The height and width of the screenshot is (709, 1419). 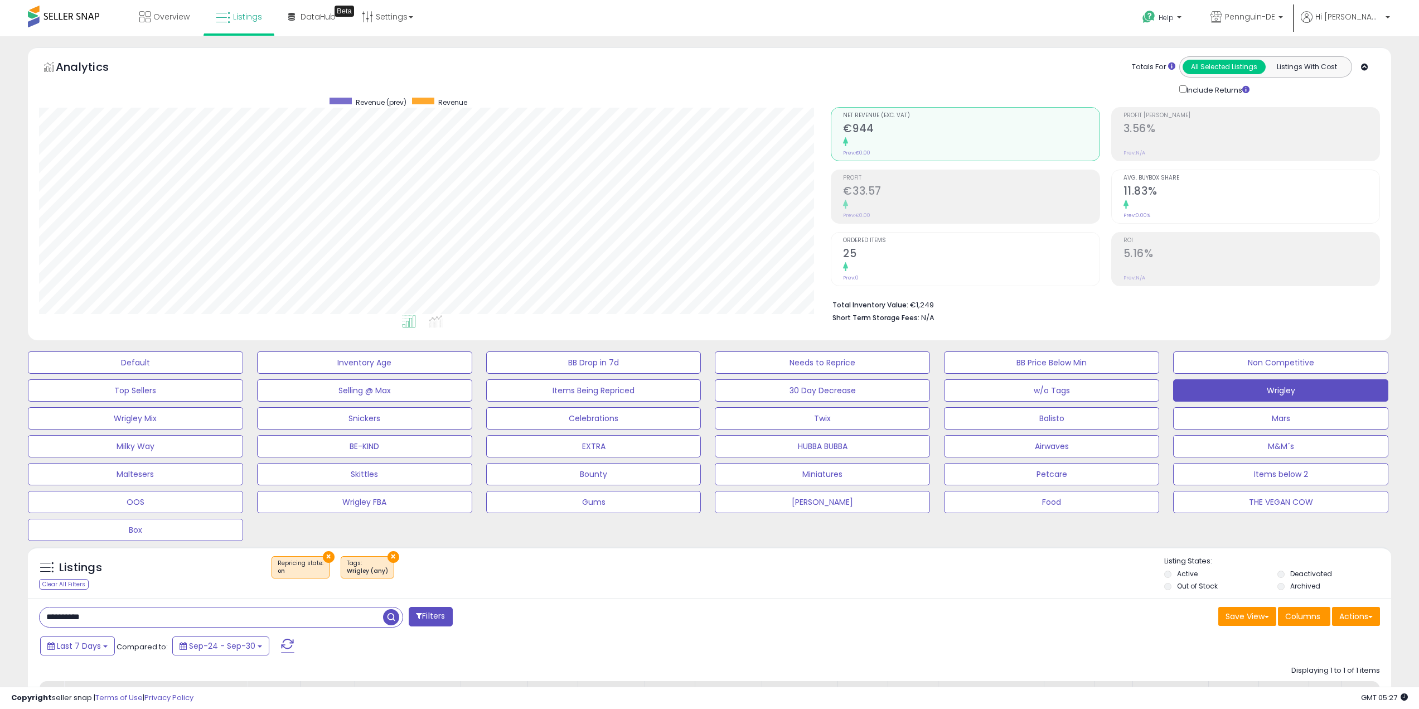 What do you see at coordinates (971, 254) in the screenshot?
I see `h2: 25` at bounding box center [971, 254].